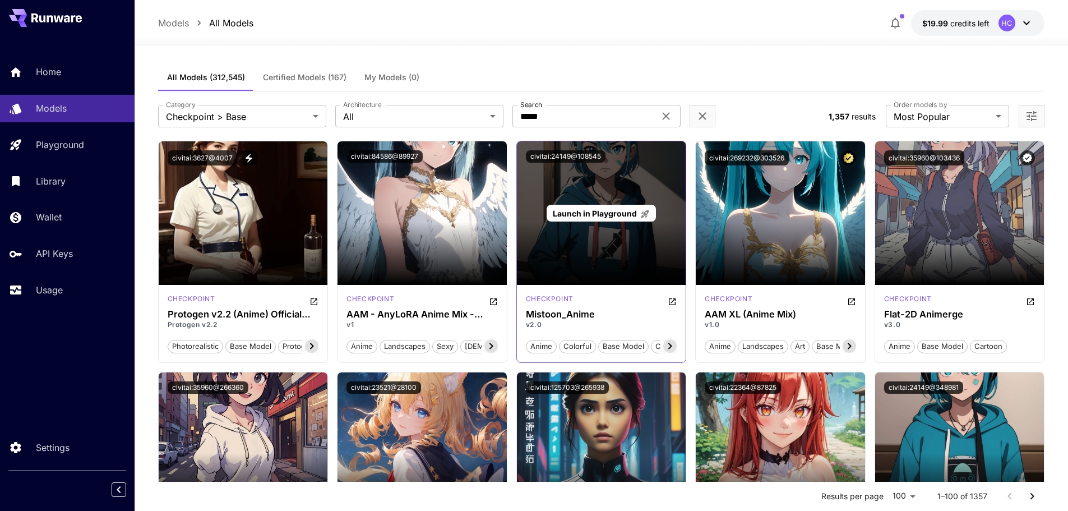  Describe the element at coordinates (800, 346) in the screenshot. I see `span: art` at that location.